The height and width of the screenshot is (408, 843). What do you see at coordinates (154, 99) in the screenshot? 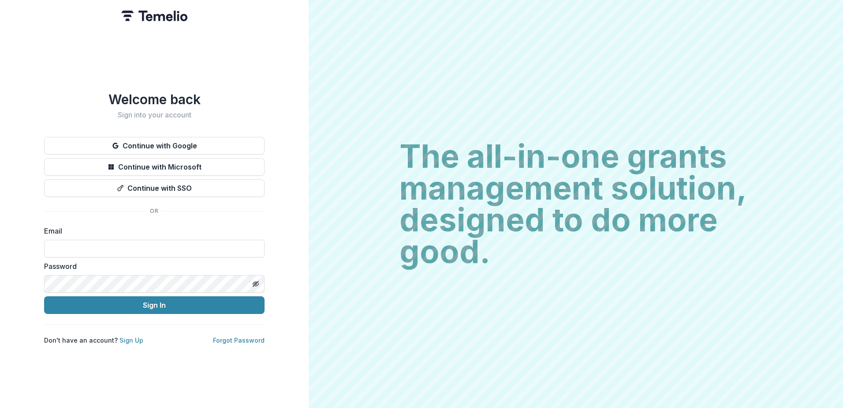
I see `h1: Welcome back` at bounding box center [154, 99].